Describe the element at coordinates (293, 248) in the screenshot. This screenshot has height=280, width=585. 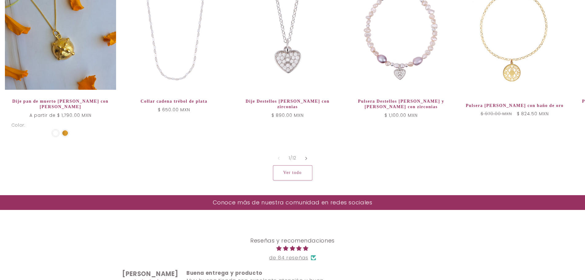
I see `span: 4.98 stars` at that location.